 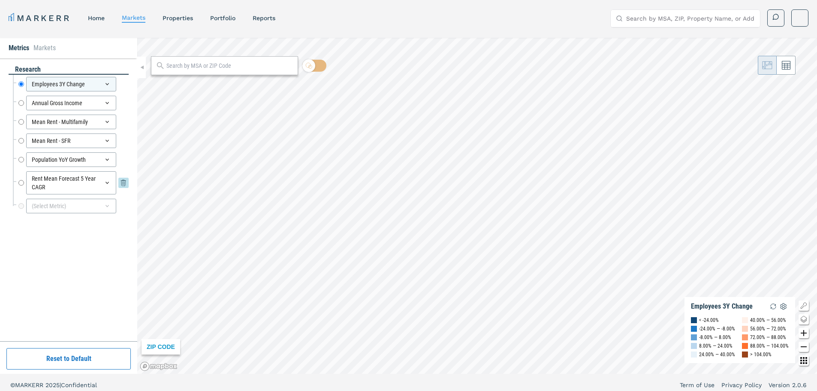 I want to click on div: > 104.00%, so click(x=761, y=354).